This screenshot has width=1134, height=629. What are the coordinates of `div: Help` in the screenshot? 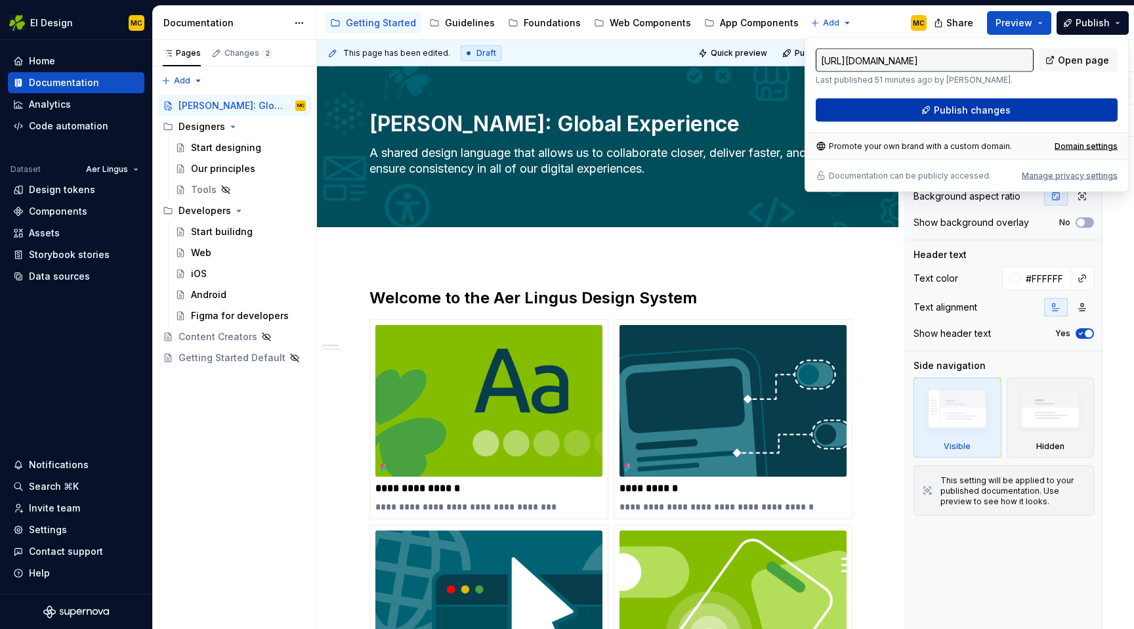 It's located at (39, 573).